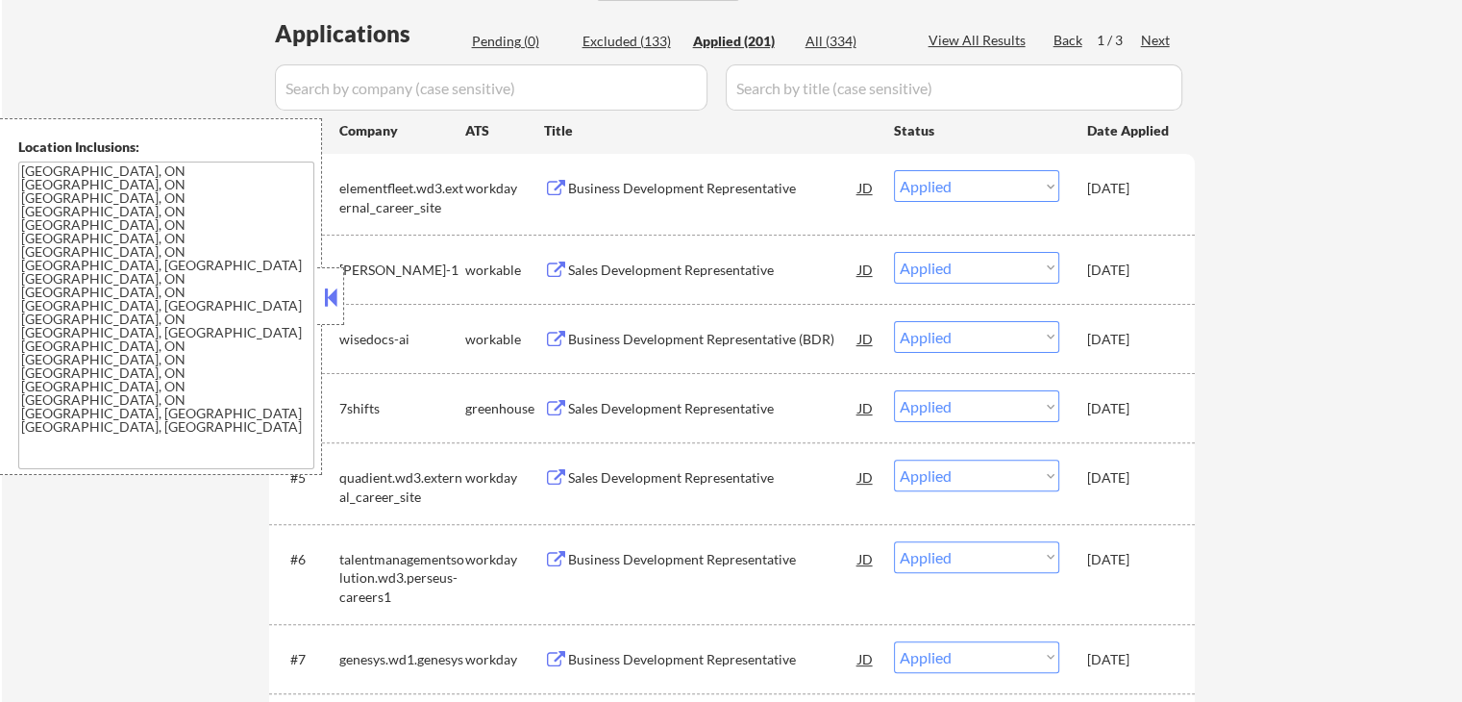 The height and width of the screenshot is (702, 1462). Describe the element at coordinates (977, 130) in the screenshot. I see `div: Status` at that location.